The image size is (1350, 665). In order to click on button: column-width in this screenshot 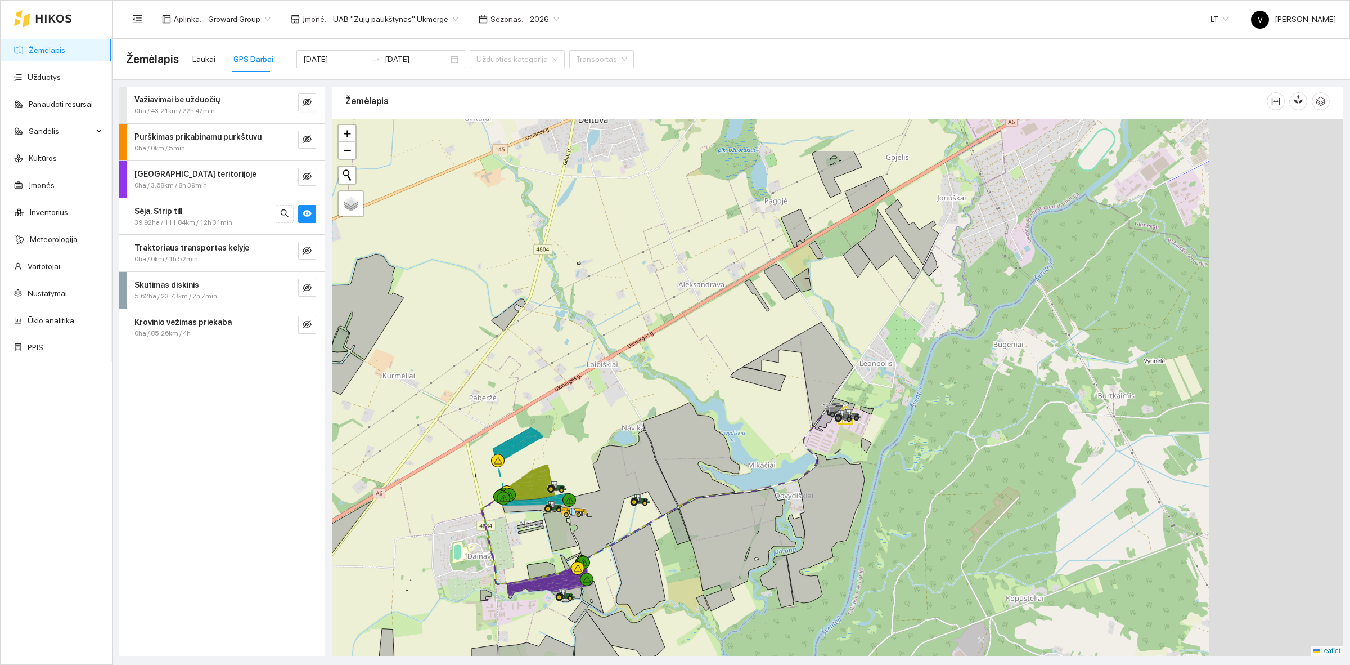, I will do `click(1276, 101)`.